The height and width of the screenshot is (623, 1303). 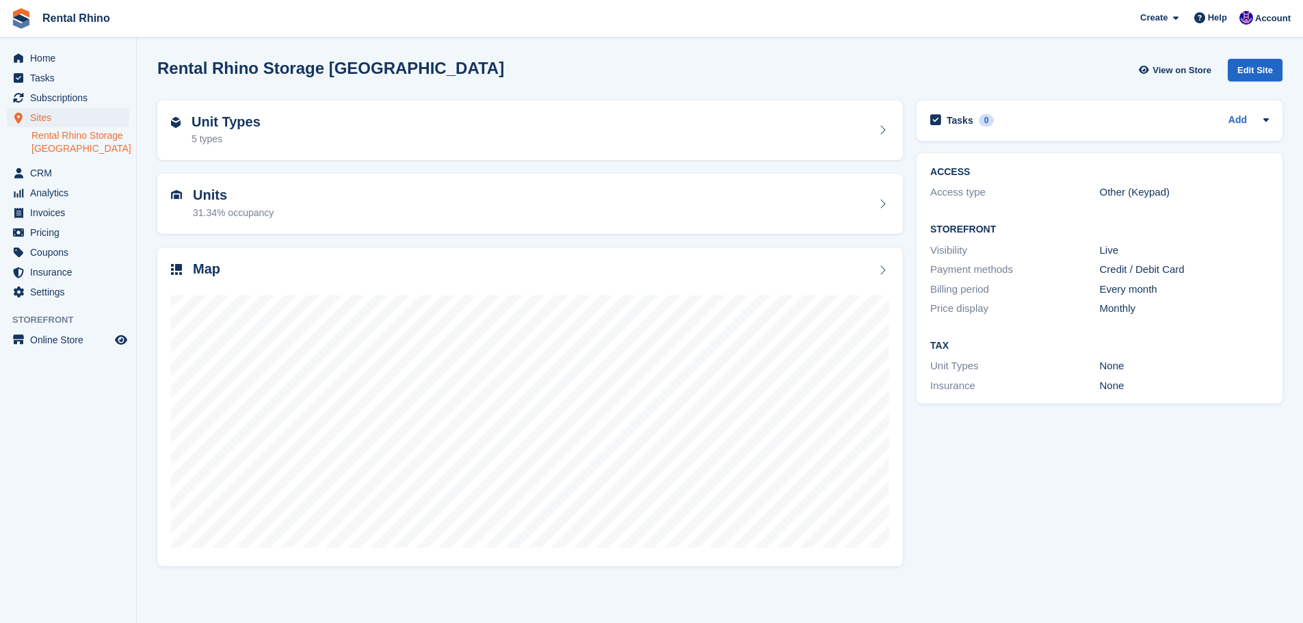 What do you see at coordinates (71, 193) in the screenshot?
I see `span: Analytics` at bounding box center [71, 193].